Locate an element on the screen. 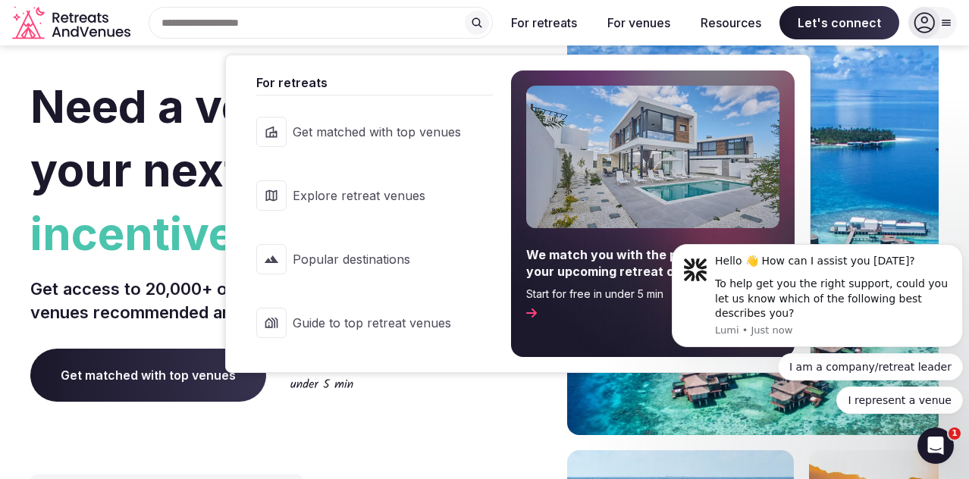 Image resolution: width=969 pixels, height=479 pixels. div: To help get you the right support, could you let us know which of the following best describes you? is located at coordinates (168, 56).